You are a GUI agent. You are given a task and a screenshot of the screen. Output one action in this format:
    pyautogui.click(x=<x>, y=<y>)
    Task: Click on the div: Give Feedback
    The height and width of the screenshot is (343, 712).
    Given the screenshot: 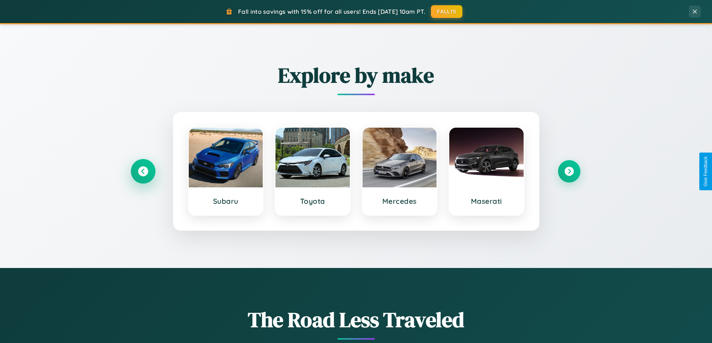 What is the action you would take?
    pyautogui.click(x=705, y=172)
    